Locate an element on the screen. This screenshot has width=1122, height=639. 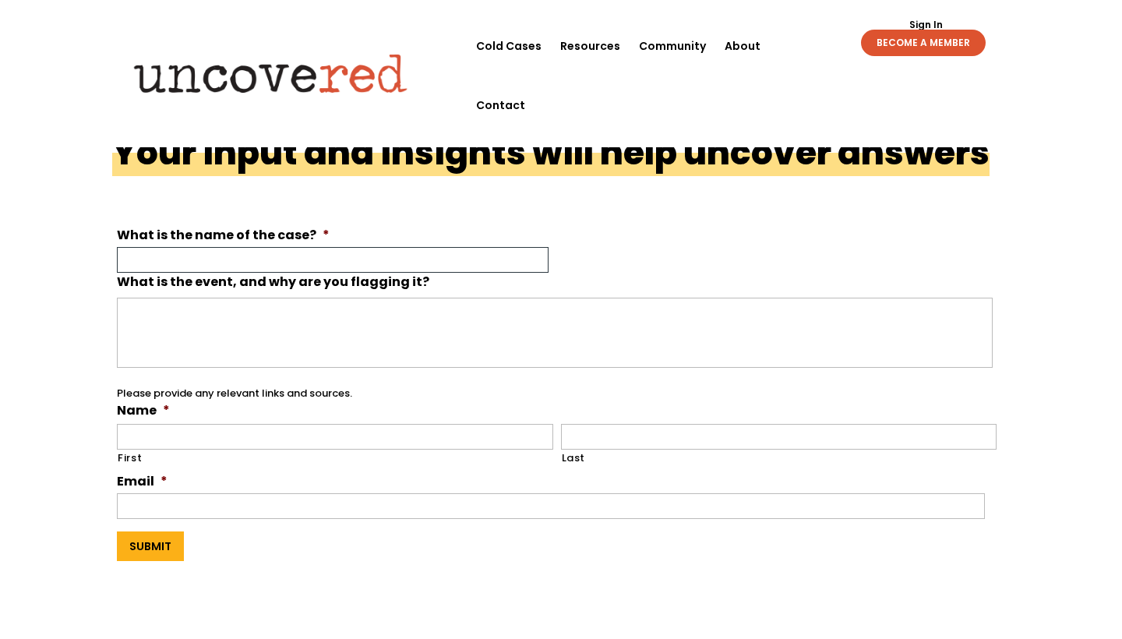
a: BECOME A MEMBER is located at coordinates (923, 43).